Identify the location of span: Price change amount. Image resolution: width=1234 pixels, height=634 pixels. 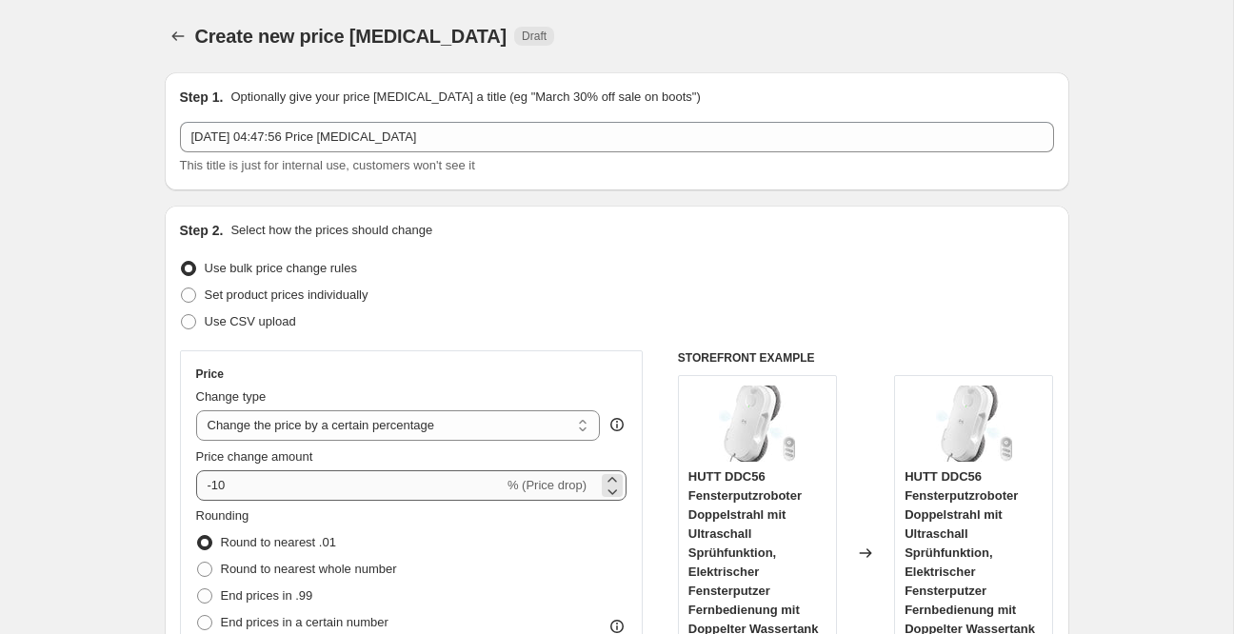
(254, 456).